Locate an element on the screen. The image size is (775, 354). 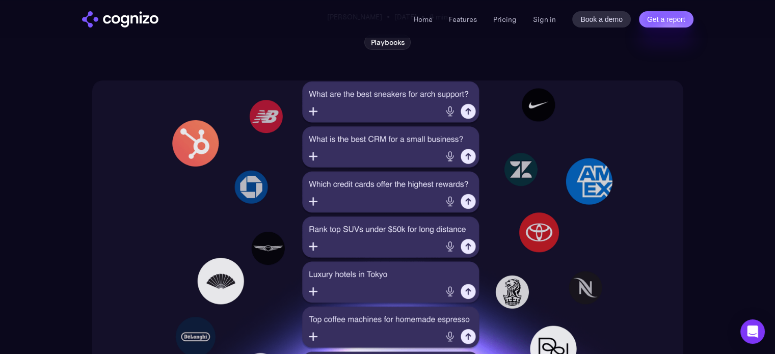
a: Book a demo is located at coordinates (602, 19).